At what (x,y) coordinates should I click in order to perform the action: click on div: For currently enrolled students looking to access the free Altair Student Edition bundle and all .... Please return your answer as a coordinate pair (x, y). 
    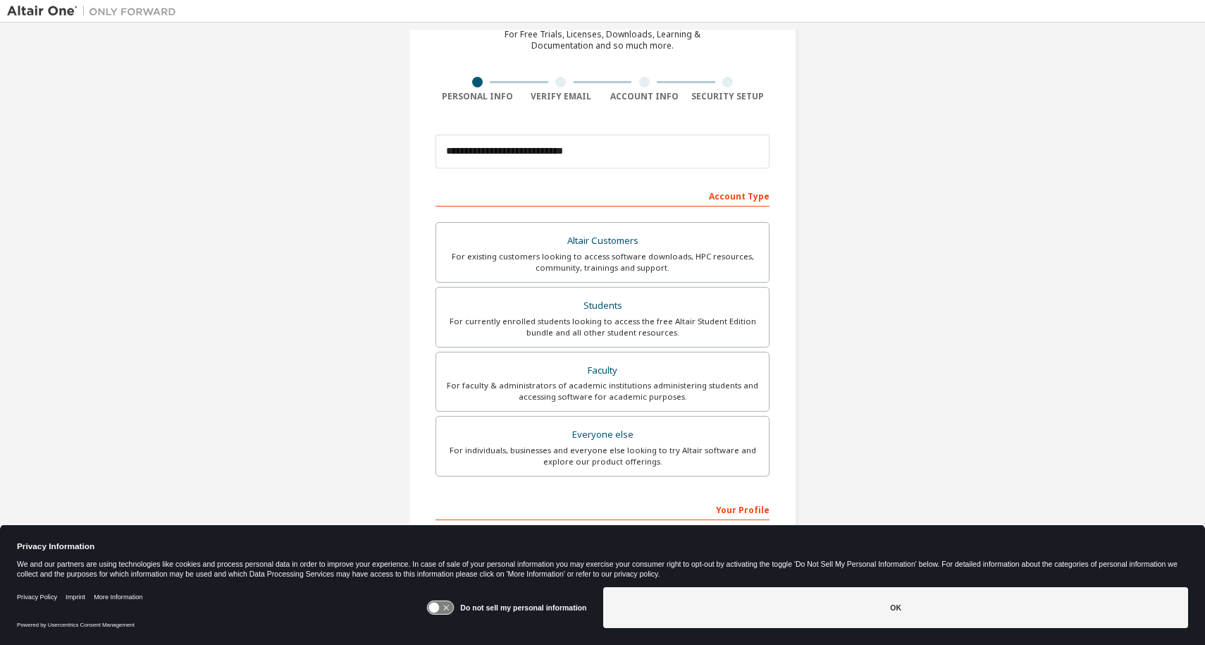
    Looking at the image, I should click on (603, 327).